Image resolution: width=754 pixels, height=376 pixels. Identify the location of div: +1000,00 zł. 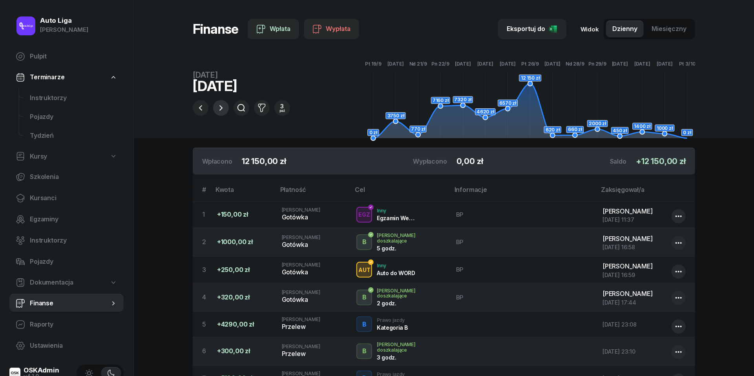
(243, 242).